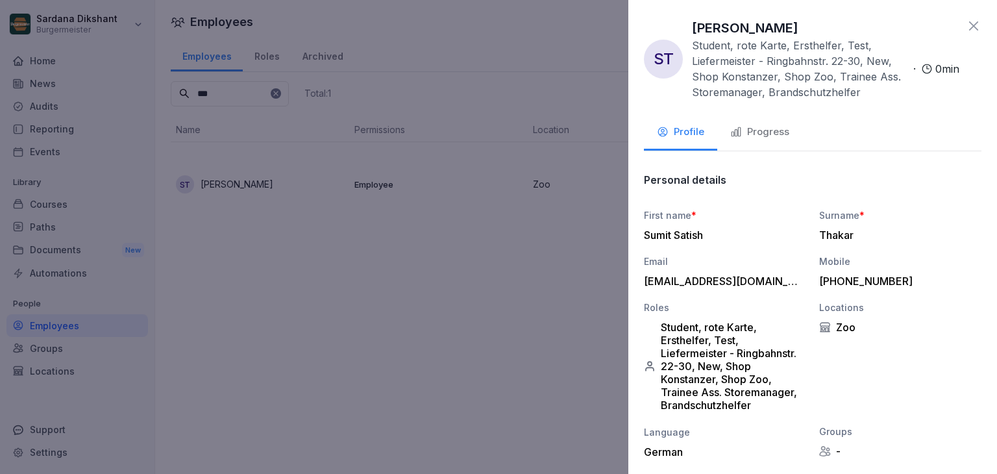 This screenshot has width=997, height=474. What do you see at coordinates (900, 327) in the screenshot?
I see `div: Zoo` at bounding box center [900, 327].